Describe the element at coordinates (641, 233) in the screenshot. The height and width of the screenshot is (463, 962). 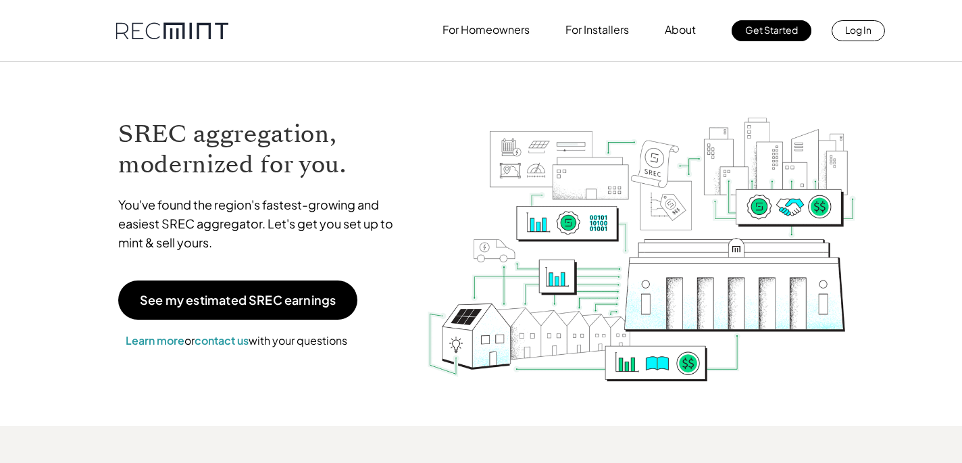
I see `img: RECmint value cycle` at that location.